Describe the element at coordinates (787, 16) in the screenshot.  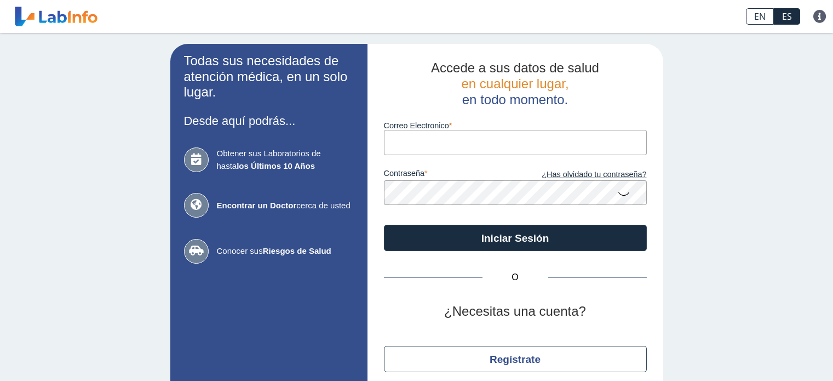
I see `a: ES` at that location.